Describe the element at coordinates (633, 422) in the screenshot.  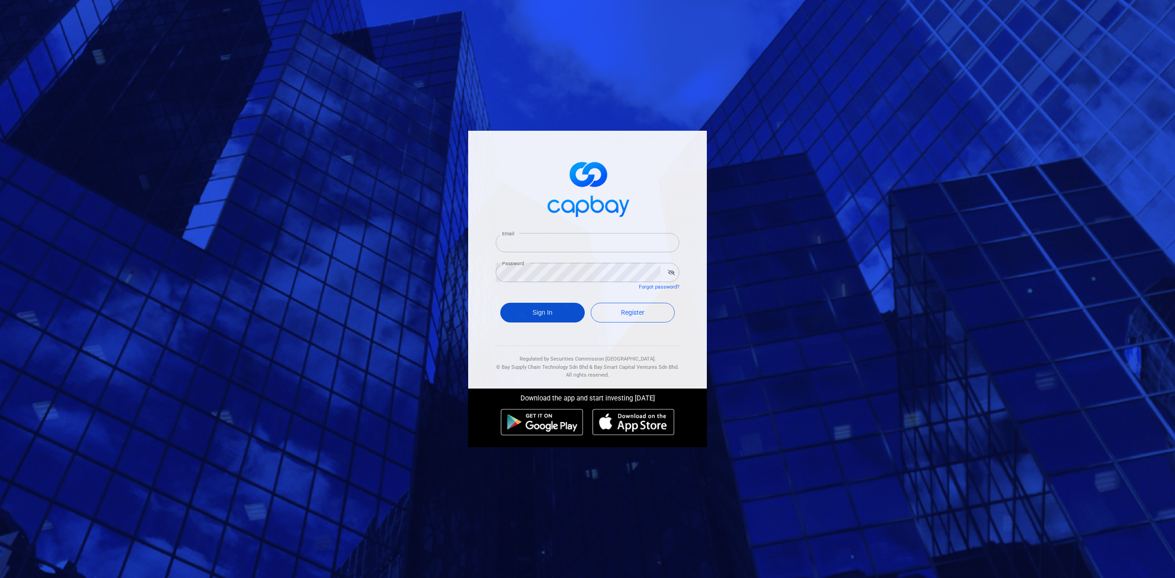
I see `img: ios` at that location.